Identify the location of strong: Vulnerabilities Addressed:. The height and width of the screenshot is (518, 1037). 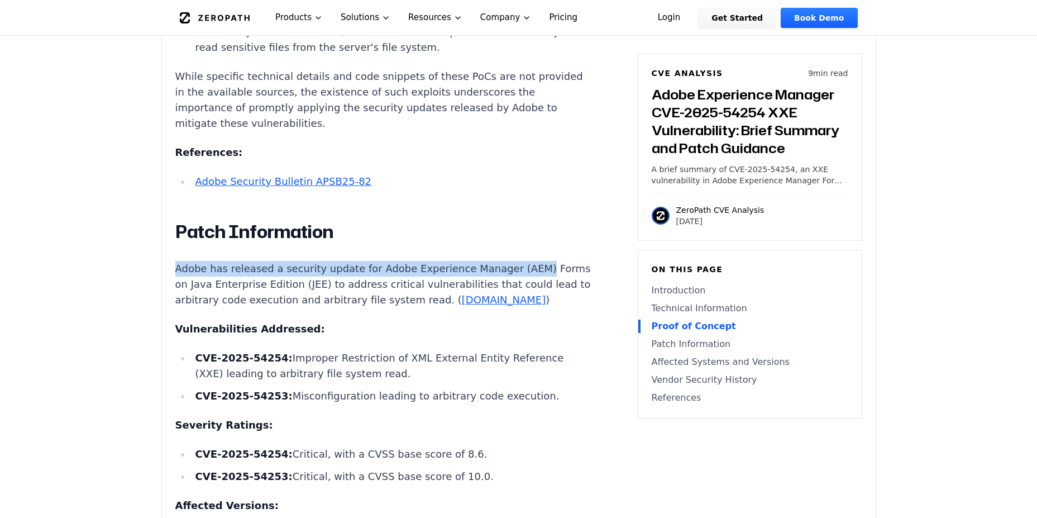
(250, 328).